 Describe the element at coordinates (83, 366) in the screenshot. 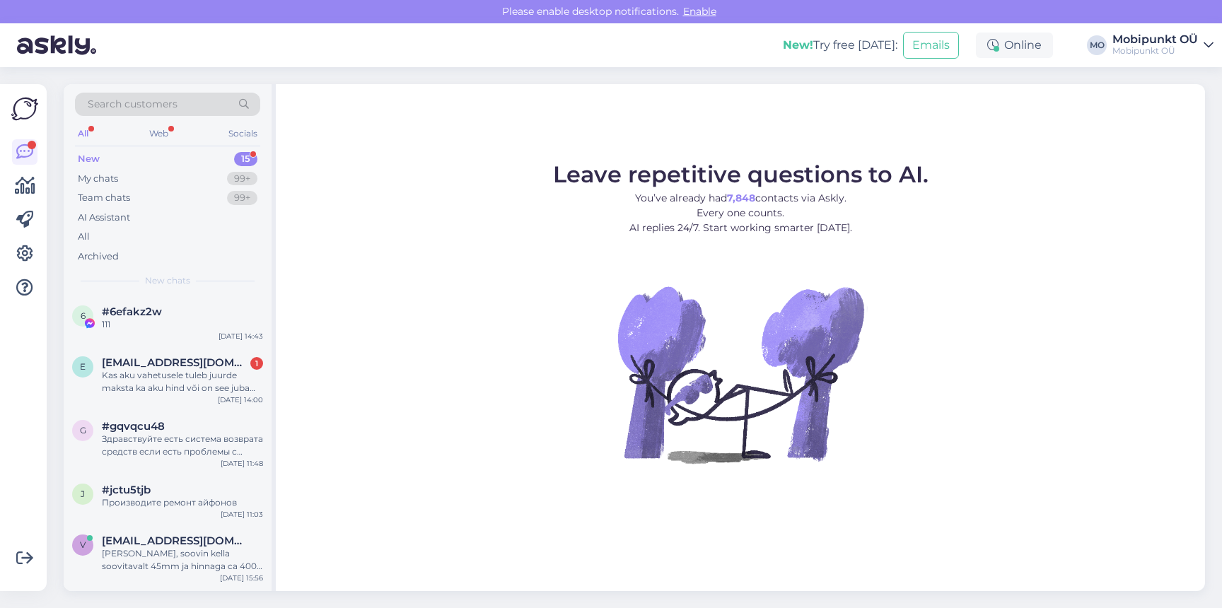

I see `span: e` at that location.